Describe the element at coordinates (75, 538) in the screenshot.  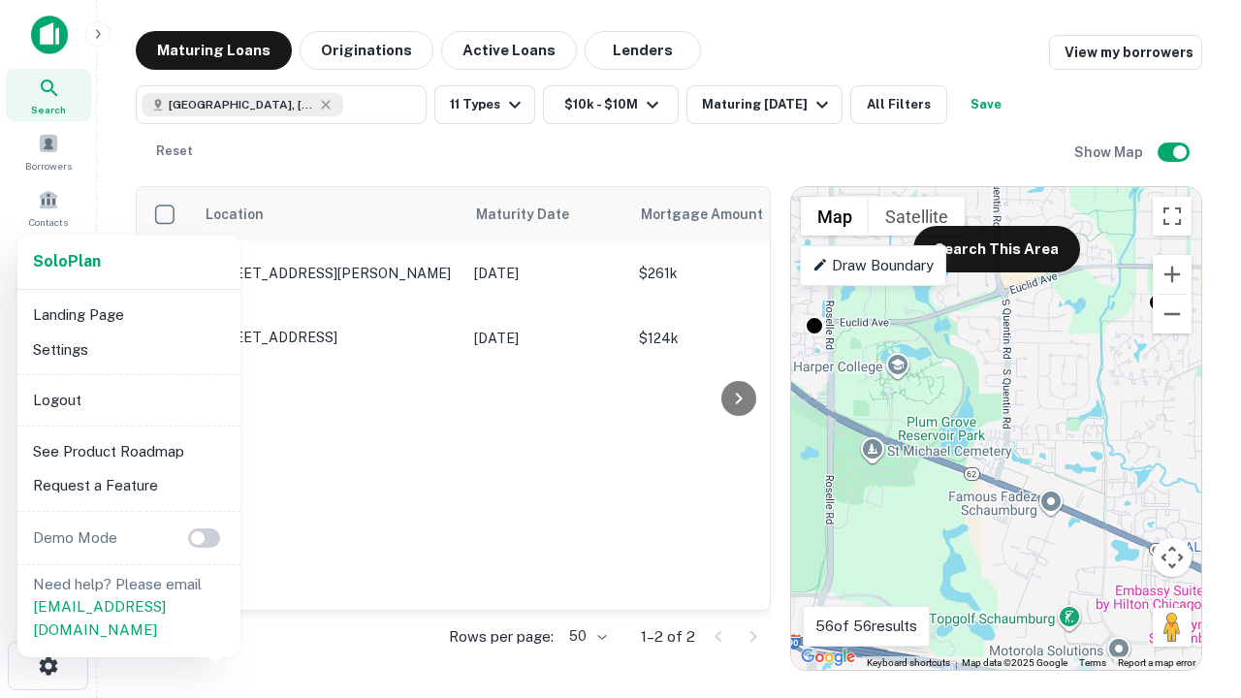
I see `p: Demo Mode` at that location.